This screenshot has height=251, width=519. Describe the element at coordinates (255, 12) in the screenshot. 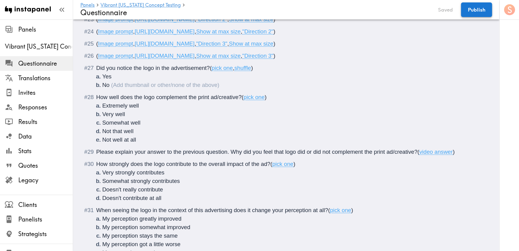

I see `h4: Questionnaire` at that location.